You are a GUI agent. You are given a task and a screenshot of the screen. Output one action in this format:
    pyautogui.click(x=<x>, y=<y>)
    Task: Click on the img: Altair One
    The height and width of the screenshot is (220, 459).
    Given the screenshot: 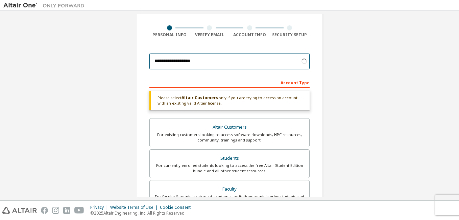 What is the action you would take?
    pyautogui.click(x=46, y=5)
    